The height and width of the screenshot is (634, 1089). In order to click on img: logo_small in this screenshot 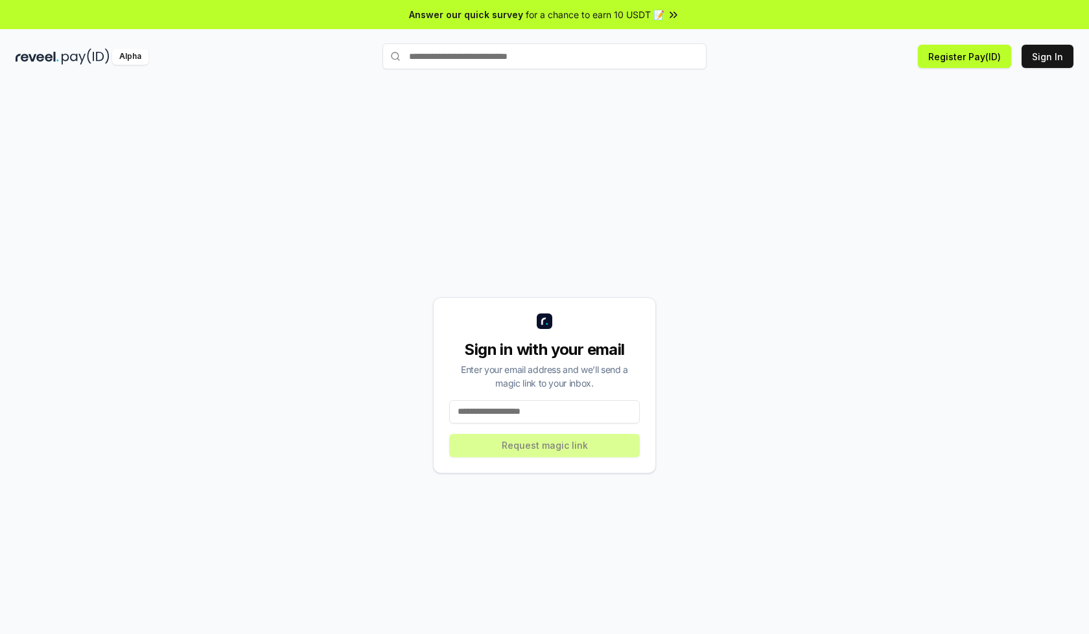, I will do `click(544, 321)`.